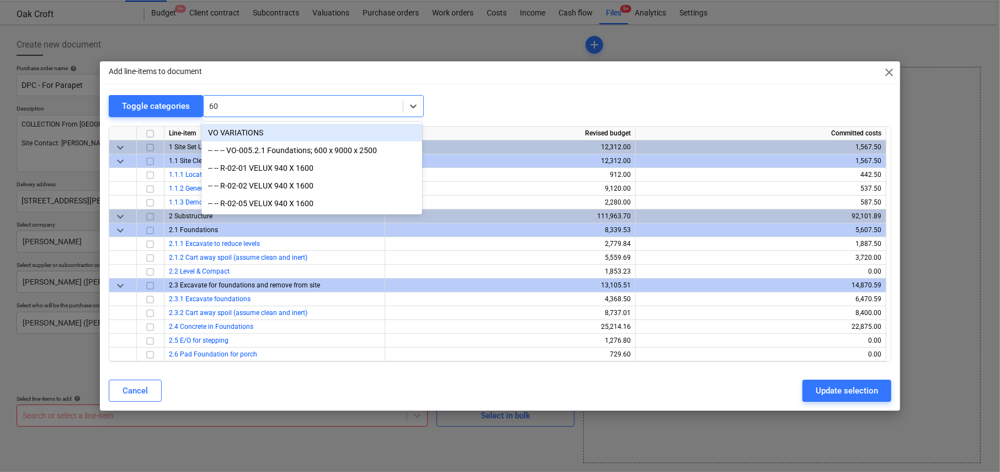  Describe the element at coordinates (135, 390) in the screenshot. I see `button: Cancel` at that location.